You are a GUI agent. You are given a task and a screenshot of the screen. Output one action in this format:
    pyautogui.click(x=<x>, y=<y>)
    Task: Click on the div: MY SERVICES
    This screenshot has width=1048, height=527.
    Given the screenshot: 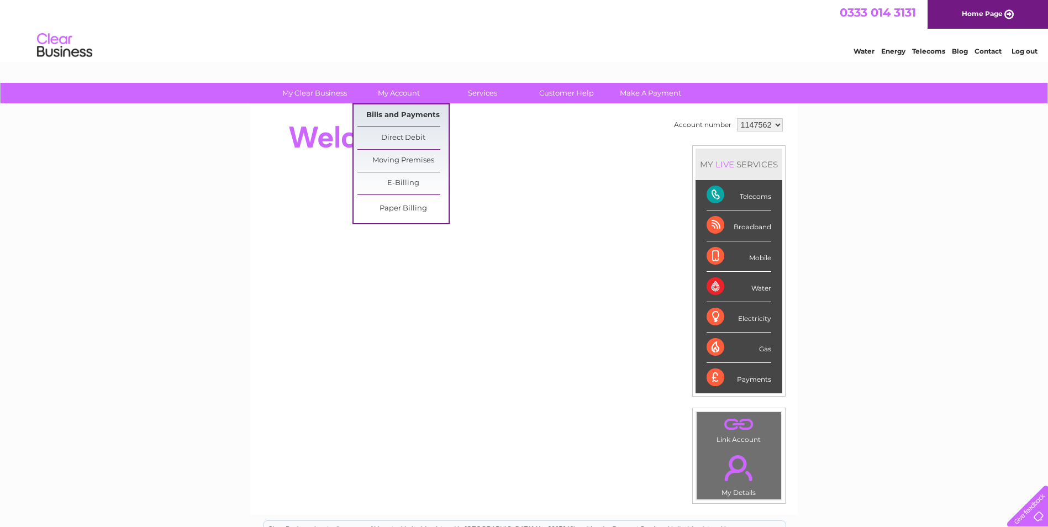 What is the action you would take?
    pyautogui.click(x=739, y=164)
    